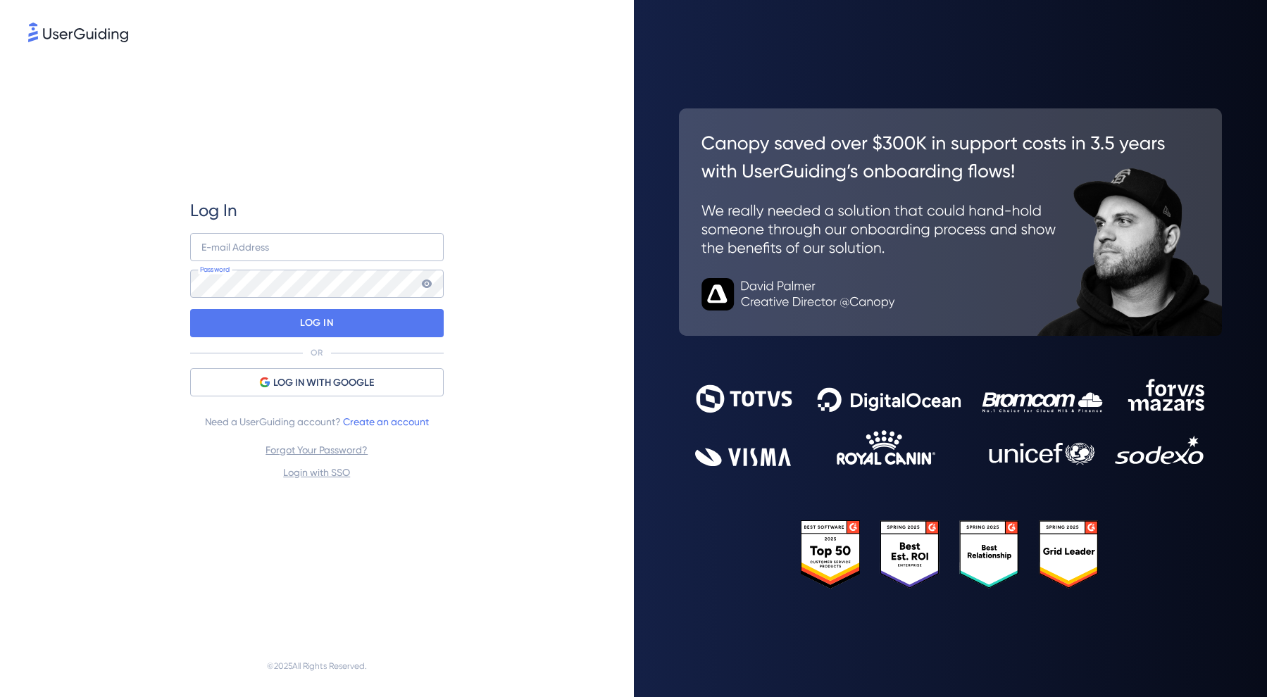  I want to click on p: OR, so click(316, 353).